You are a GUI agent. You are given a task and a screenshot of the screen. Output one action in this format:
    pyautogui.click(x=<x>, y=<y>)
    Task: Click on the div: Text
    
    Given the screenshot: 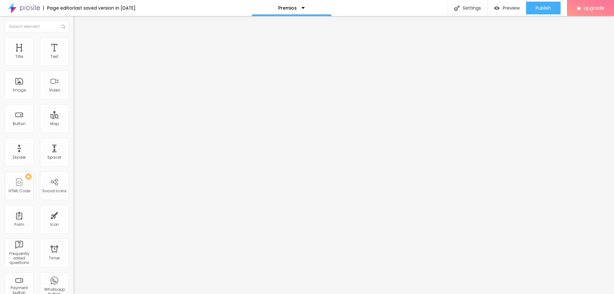 What is the action you would take?
    pyautogui.click(x=54, y=57)
    